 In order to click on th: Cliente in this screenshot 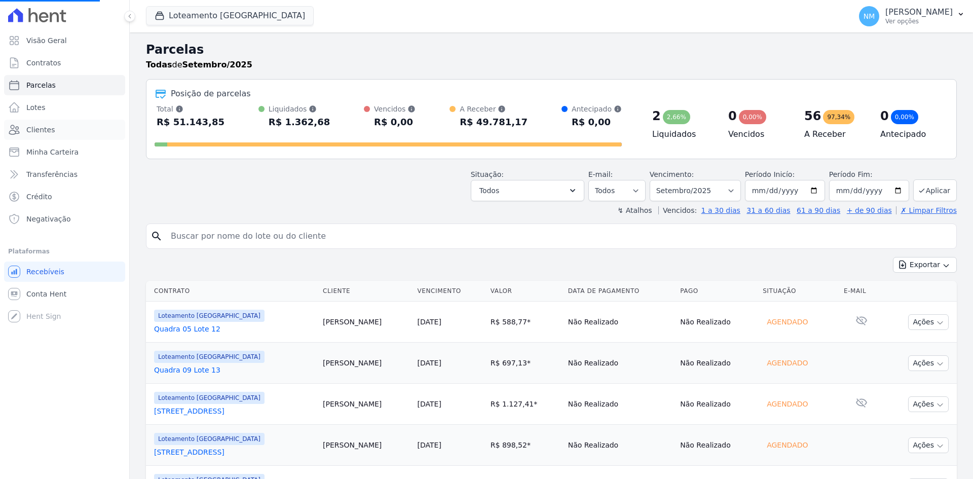, I will do `click(366, 291)`.